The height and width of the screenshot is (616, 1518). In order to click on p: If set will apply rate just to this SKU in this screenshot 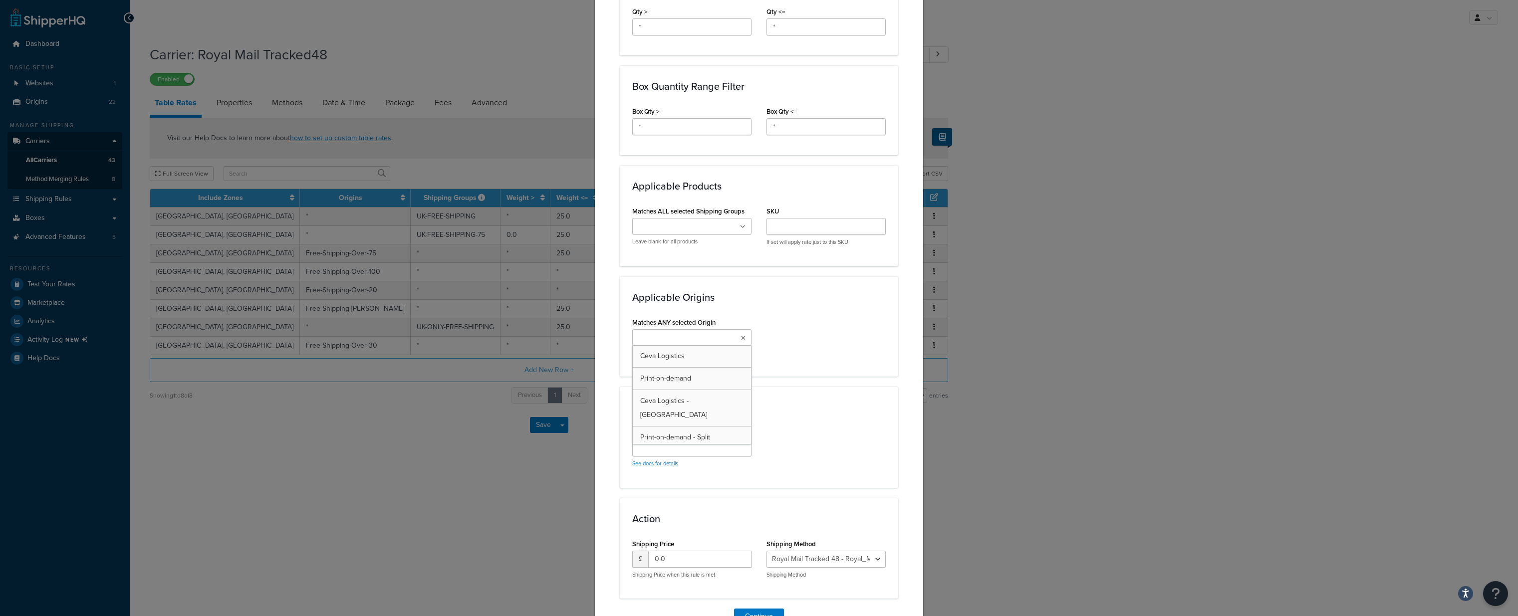, I will do `click(826, 242)`.